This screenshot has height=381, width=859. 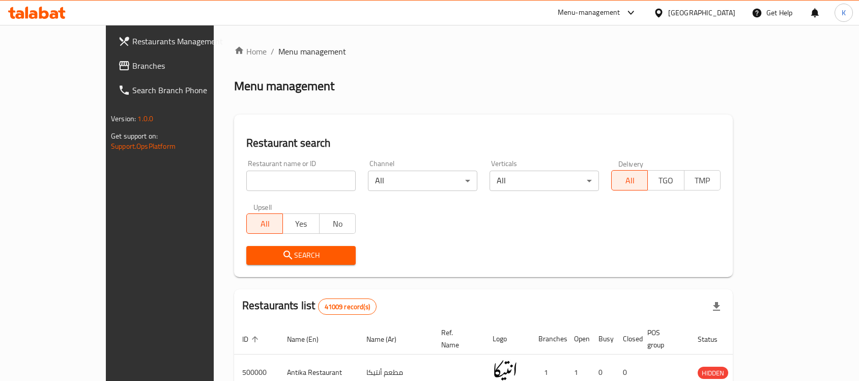 What do you see at coordinates (483, 143) in the screenshot?
I see `h2: Restaurant search` at bounding box center [483, 143].